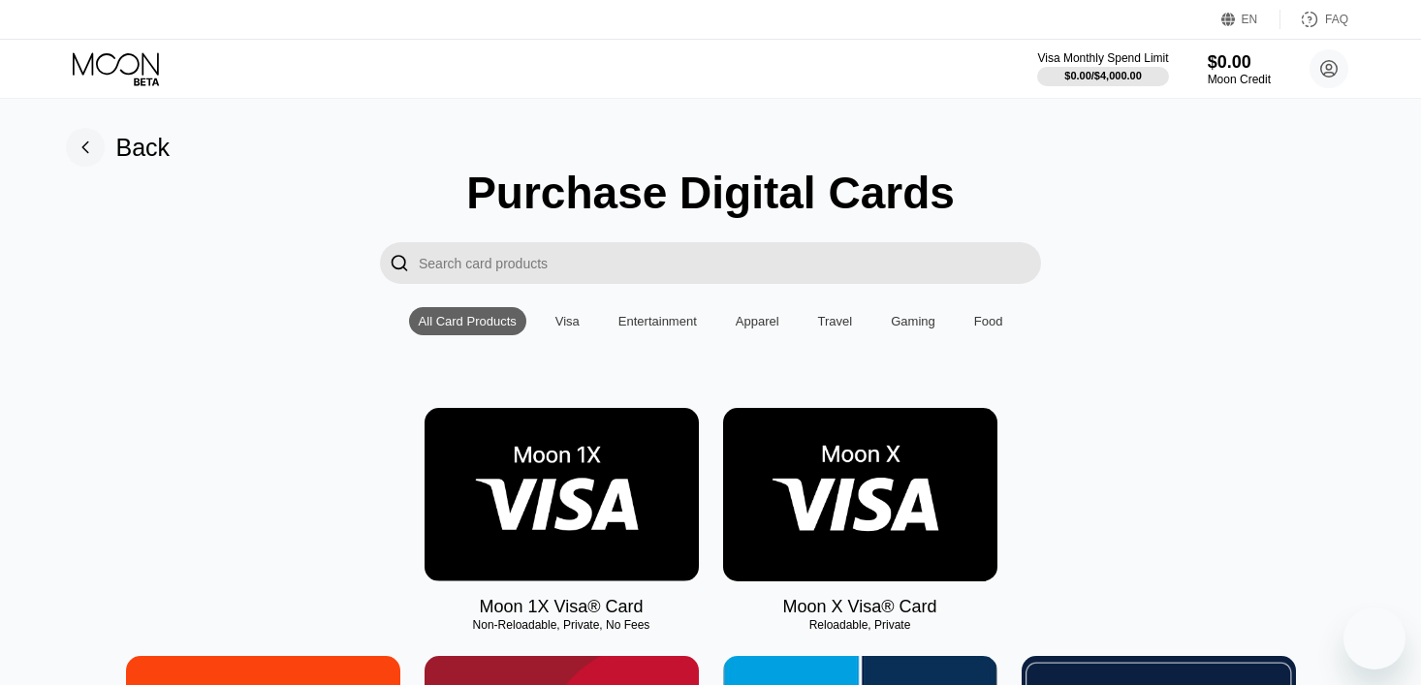 Image resolution: width=1421 pixels, height=685 pixels. Describe the element at coordinates (913, 321) in the screenshot. I see `div: Gaming` at that location.